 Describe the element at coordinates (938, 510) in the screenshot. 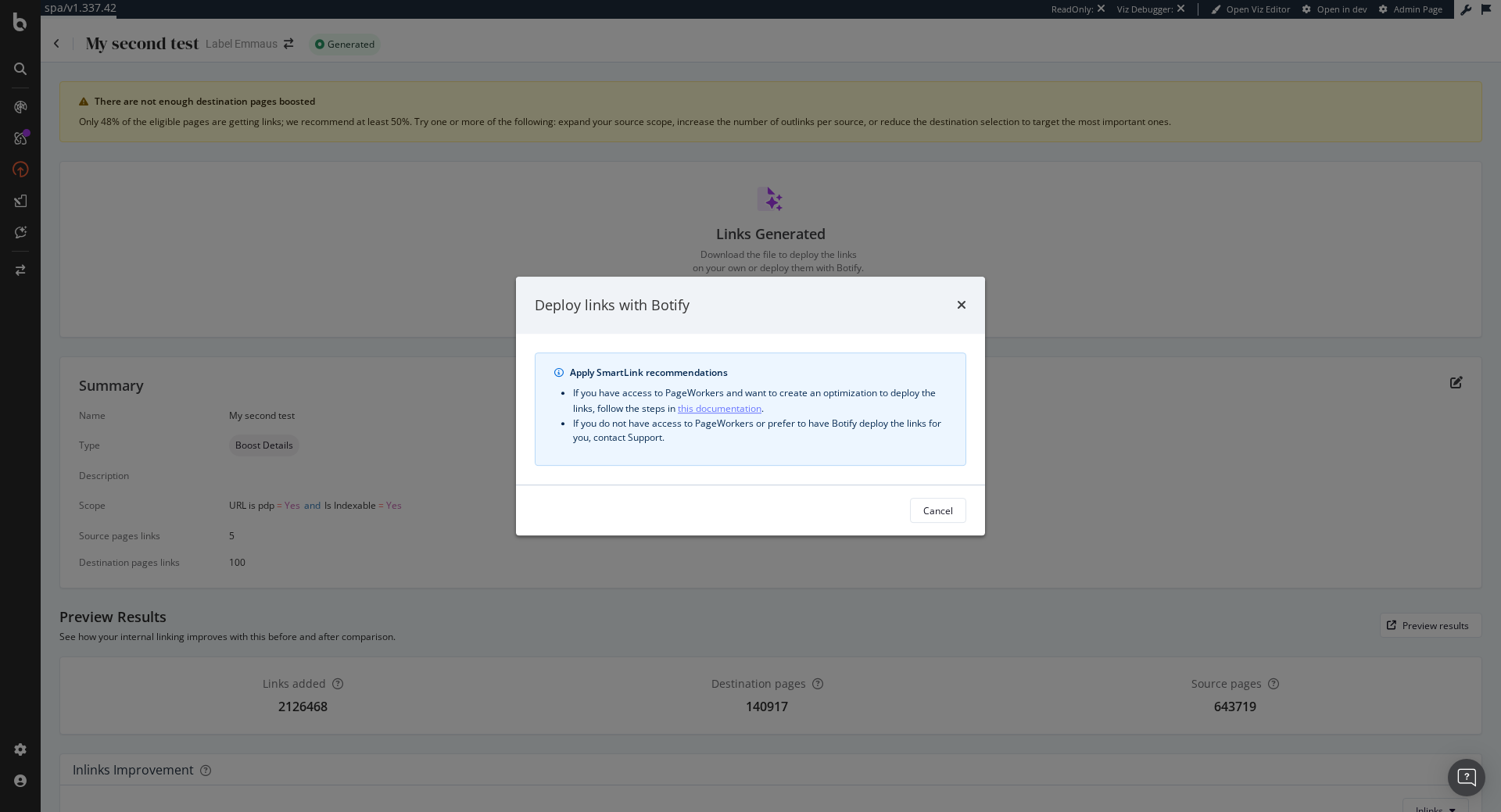

I see `div: Cancel` at that location.